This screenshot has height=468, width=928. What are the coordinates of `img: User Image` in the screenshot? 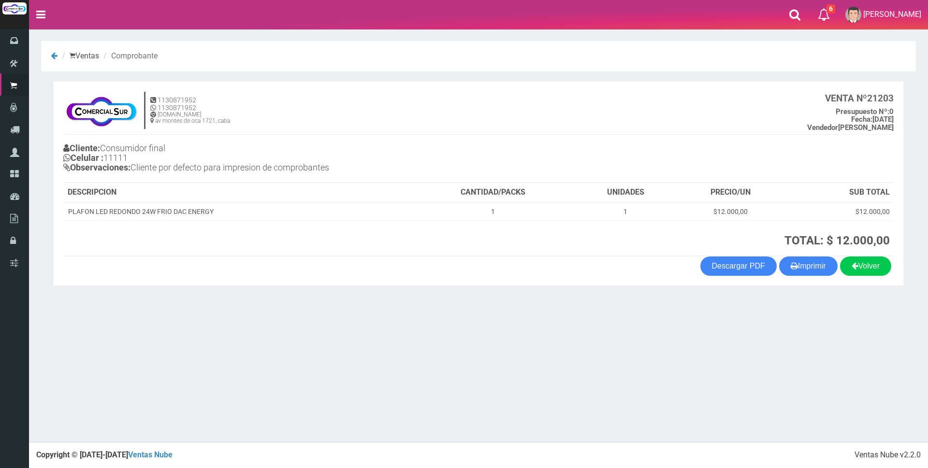 It's located at (853, 15).